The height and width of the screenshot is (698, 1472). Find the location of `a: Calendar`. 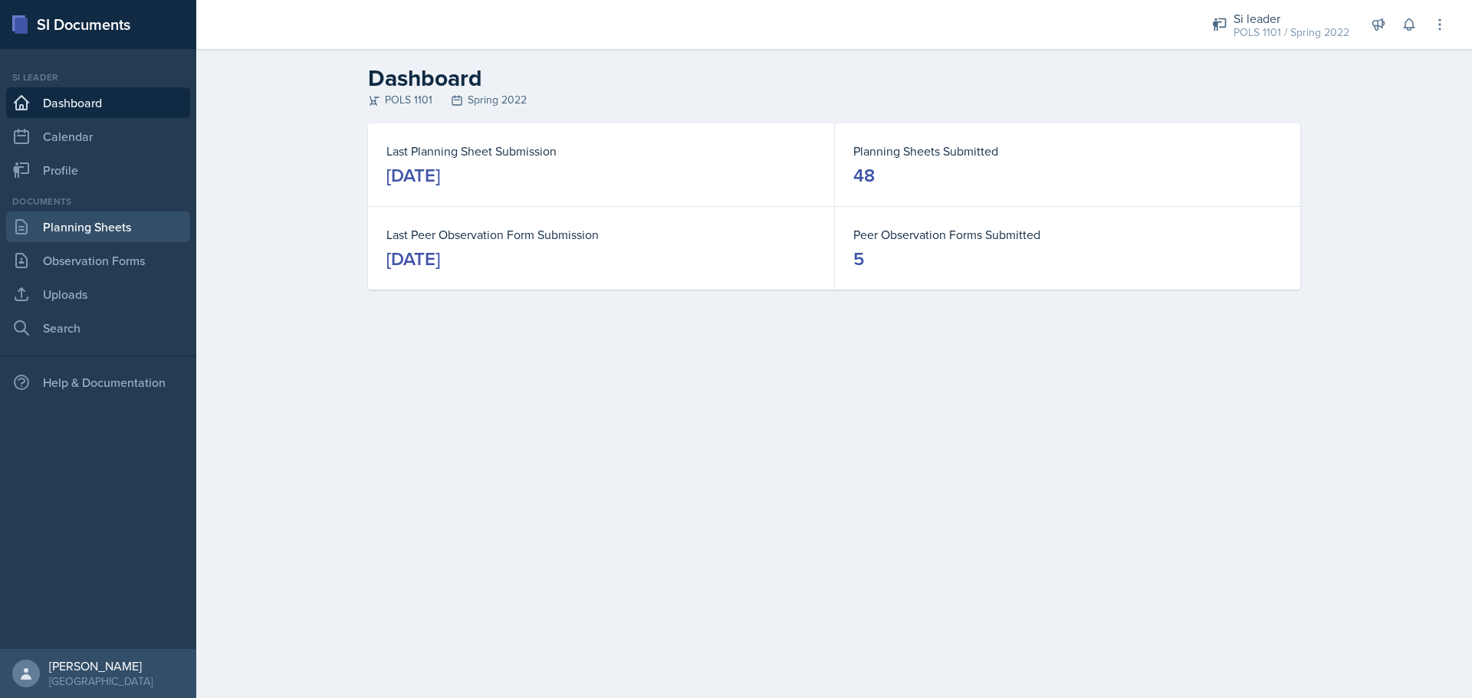

a: Calendar is located at coordinates (98, 136).